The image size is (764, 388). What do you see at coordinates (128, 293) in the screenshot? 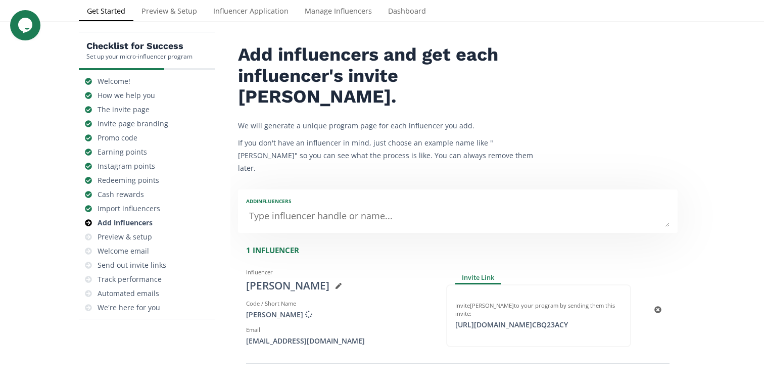
I see `div: Automated emails` at bounding box center [128, 293].